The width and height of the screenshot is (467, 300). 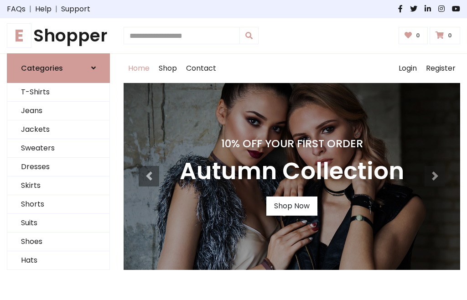 I want to click on a: Help, so click(x=43, y=9).